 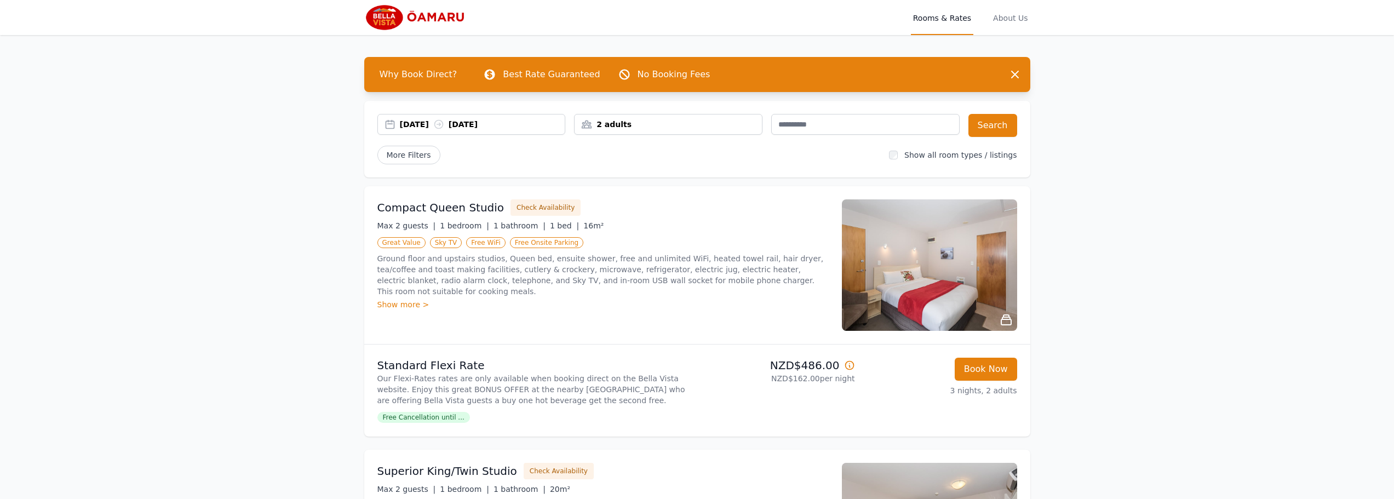 What do you see at coordinates (417, 18) in the screenshot?
I see `img: Bella Vista Oamaru` at bounding box center [417, 18].